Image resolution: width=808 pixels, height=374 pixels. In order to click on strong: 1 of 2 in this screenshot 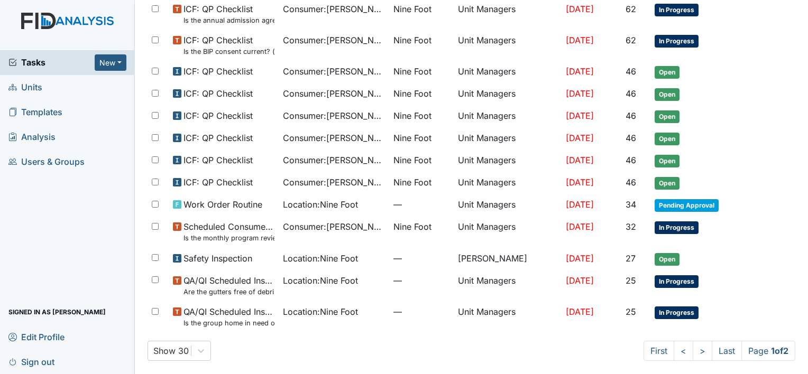, I will do `click(780, 351)`.